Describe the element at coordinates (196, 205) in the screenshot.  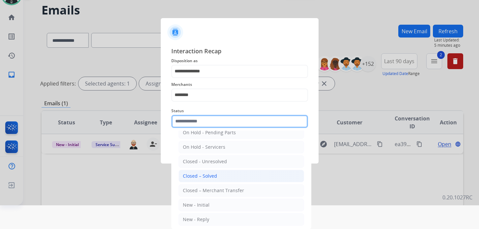
I see `div: New - Initial` at that location.